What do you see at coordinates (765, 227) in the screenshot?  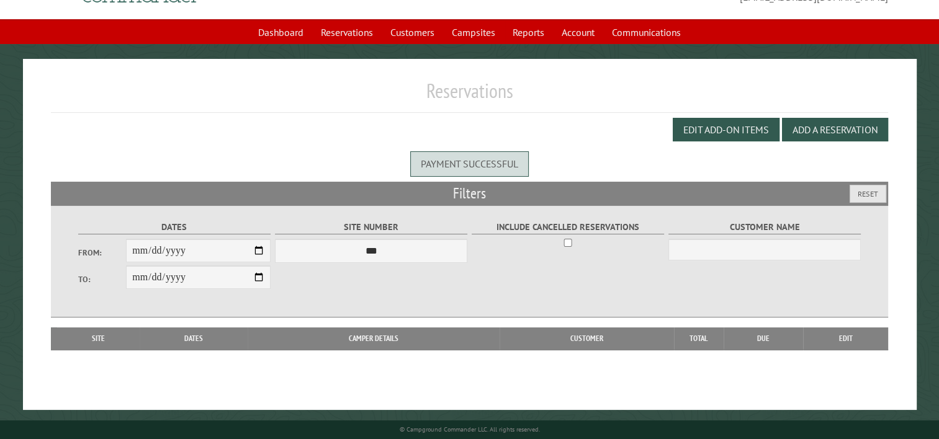 I see `label: Customer Name` at bounding box center [765, 227].